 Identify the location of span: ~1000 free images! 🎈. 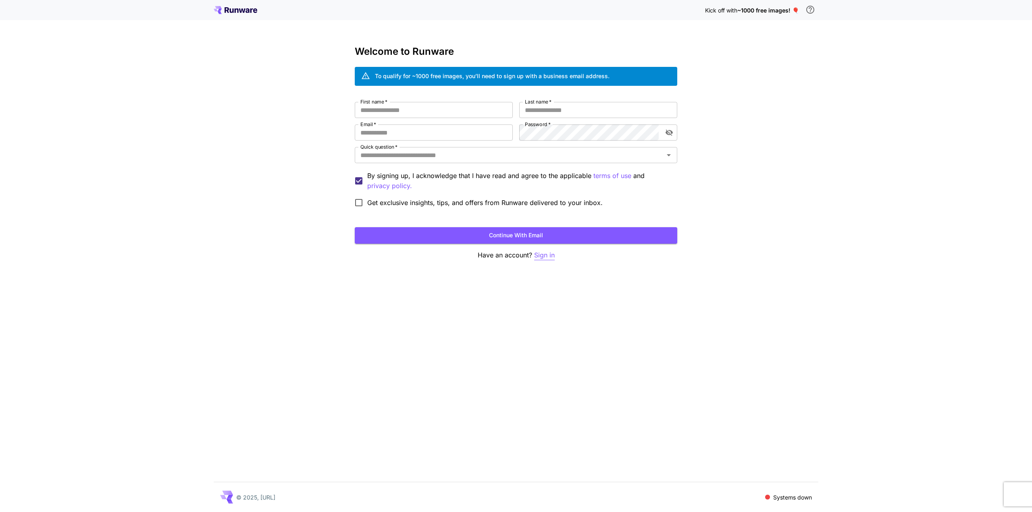
(768, 10).